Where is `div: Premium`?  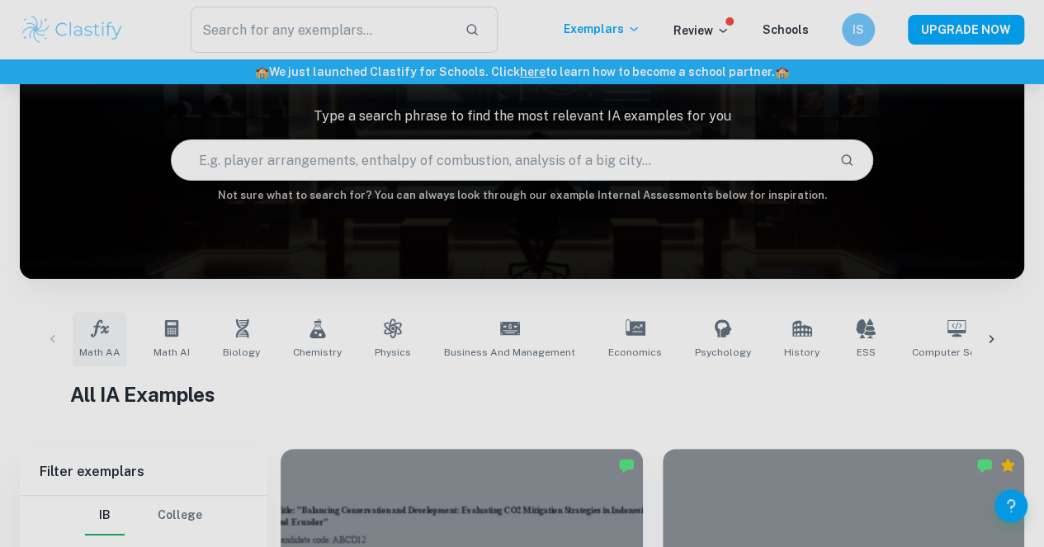 div: Premium is located at coordinates (1007, 465).